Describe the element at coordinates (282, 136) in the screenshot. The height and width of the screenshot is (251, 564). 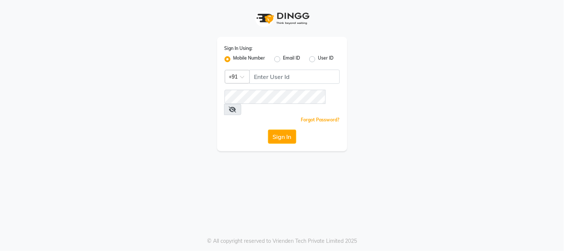
I see `button: Sign In` at that location.